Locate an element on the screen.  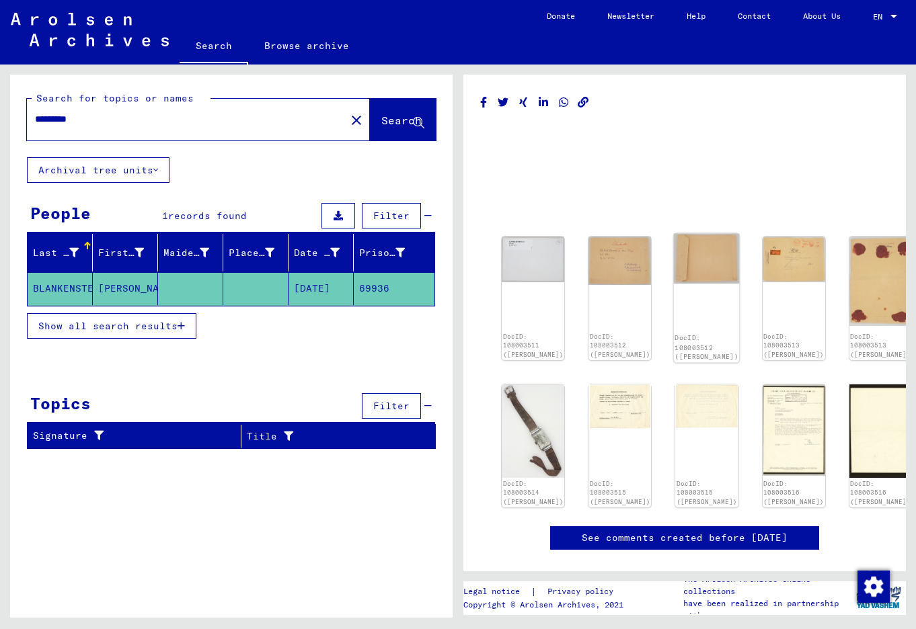
a: Browse archive is located at coordinates (307, 46).